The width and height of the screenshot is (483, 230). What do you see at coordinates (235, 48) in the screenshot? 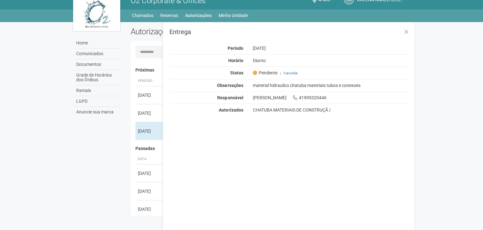
I see `strong: Período` at bounding box center [235, 48].